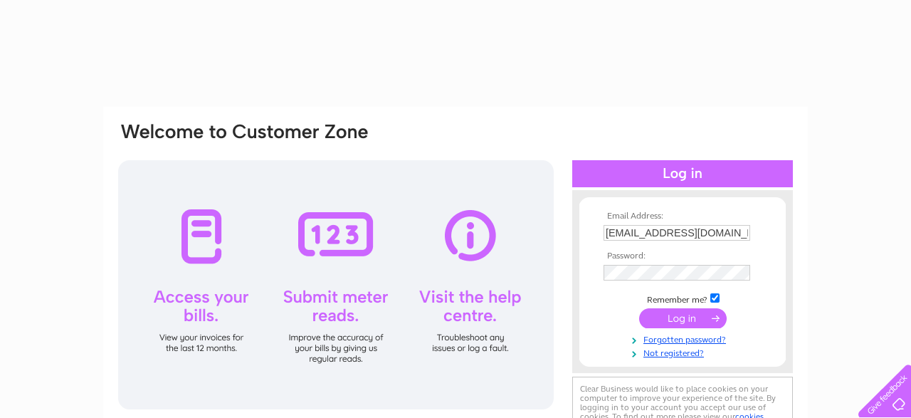  What do you see at coordinates (684, 351) in the screenshot?
I see `a: Not registered?` at bounding box center [684, 351].